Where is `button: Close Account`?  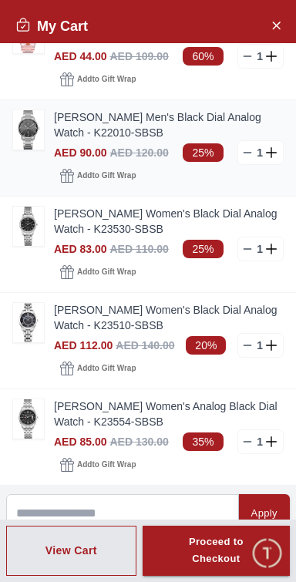 button: Close Account is located at coordinates (276, 25).